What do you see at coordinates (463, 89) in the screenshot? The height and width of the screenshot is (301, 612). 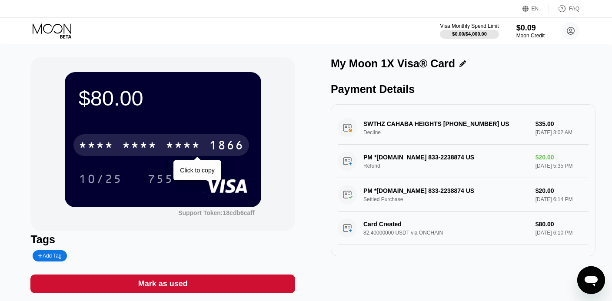 I see `div: Payment Details` at bounding box center [463, 89].